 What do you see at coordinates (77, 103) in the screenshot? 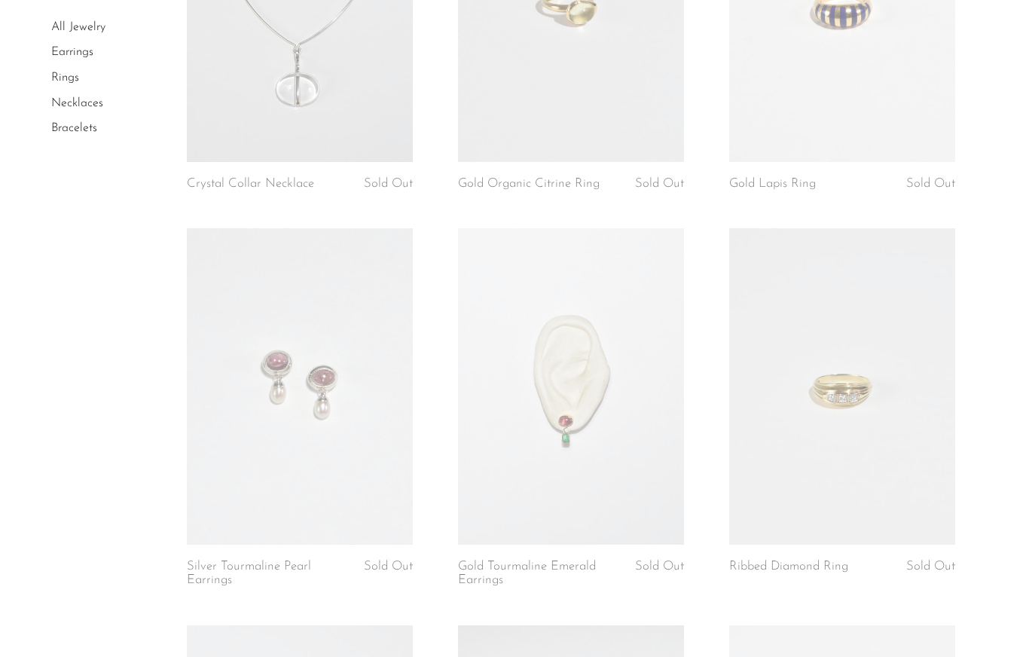
I see `a: Necklaces` at bounding box center [77, 103].